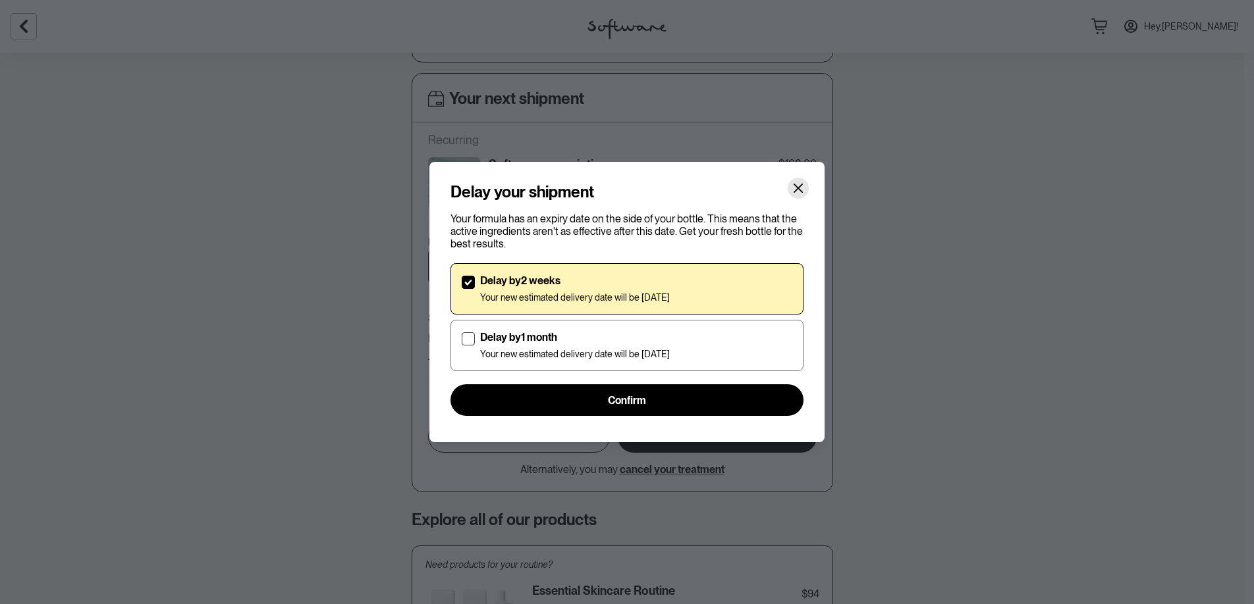 The height and width of the screenshot is (604, 1254). Describe the element at coordinates (522, 192) in the screenshot. I see `h4: Delay your shipment` at that location.